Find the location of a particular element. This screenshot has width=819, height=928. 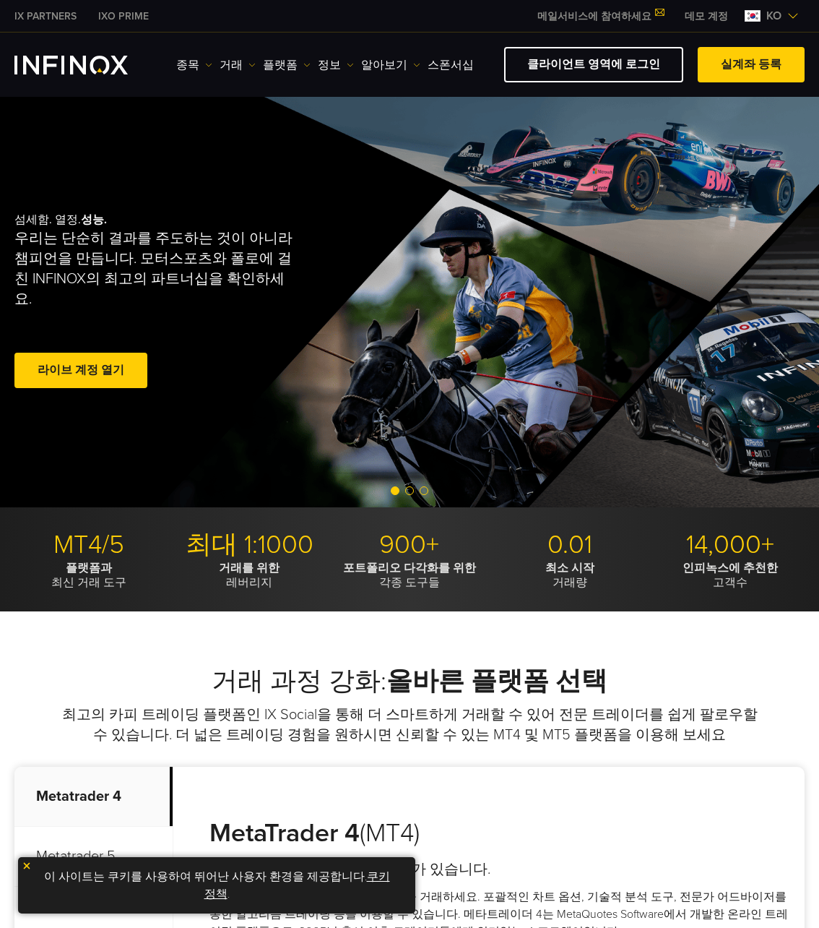

h4: 전 세계 투자자들 사이에서 인기가 있습니다. is located at coordinates (504, 869).